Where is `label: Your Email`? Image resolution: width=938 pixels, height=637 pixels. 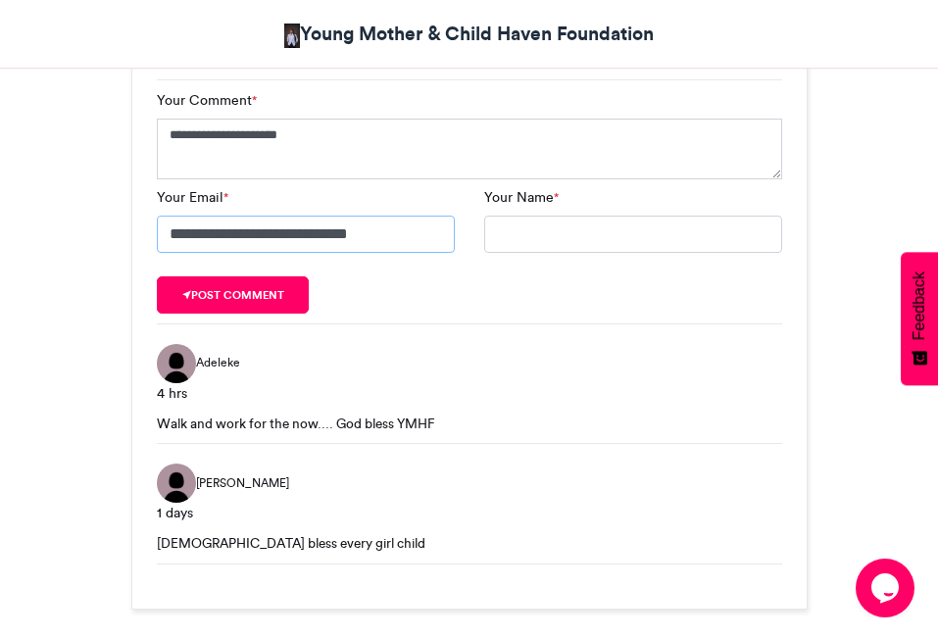
label: Your Email is located at coordinates (192, 197).